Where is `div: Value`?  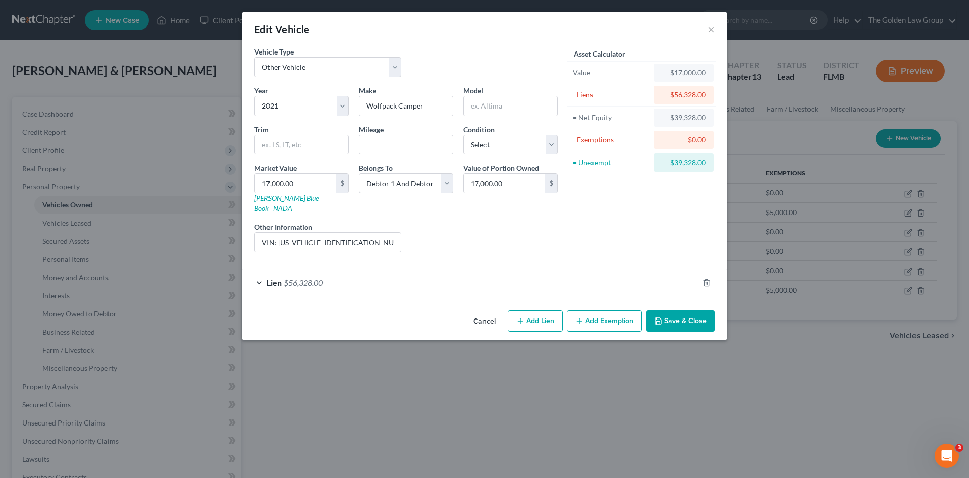
div: Value is located at coordinates (610, 73).